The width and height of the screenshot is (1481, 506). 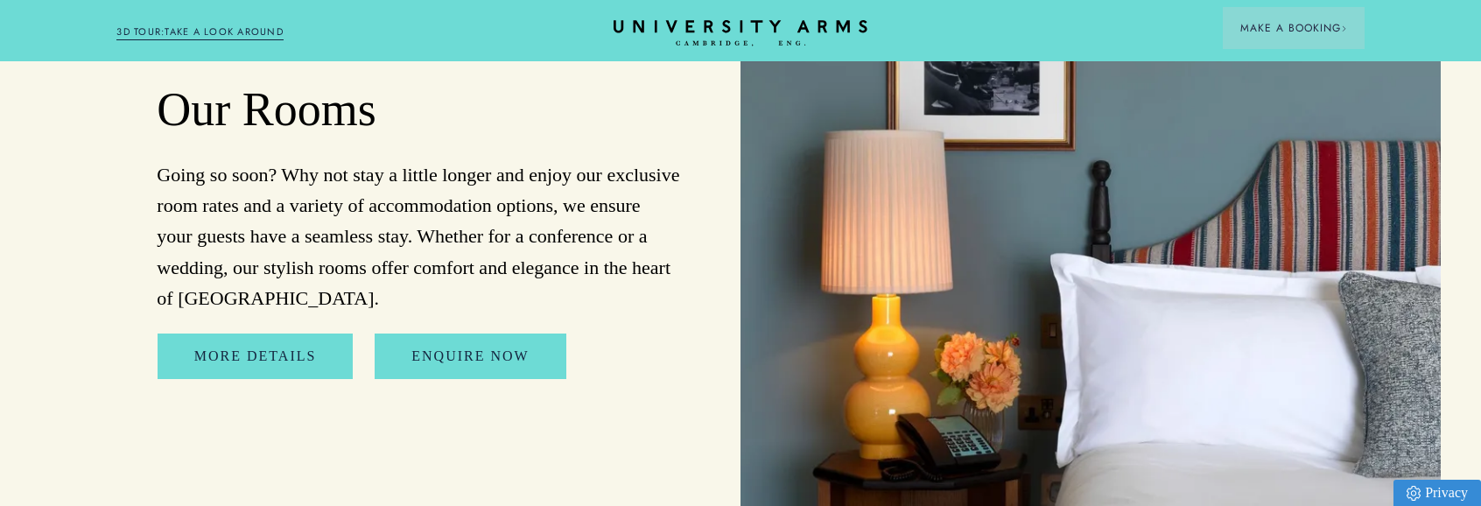 I want to click on img: Arrow icon, so click(x=1343, y=28).